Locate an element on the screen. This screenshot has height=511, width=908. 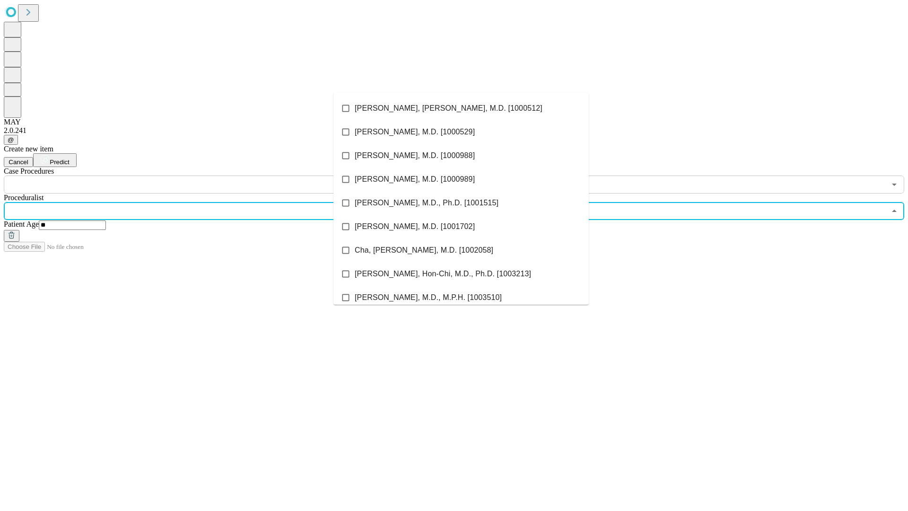
span: Scheduled Procedure is located at coordinates (29, 171).